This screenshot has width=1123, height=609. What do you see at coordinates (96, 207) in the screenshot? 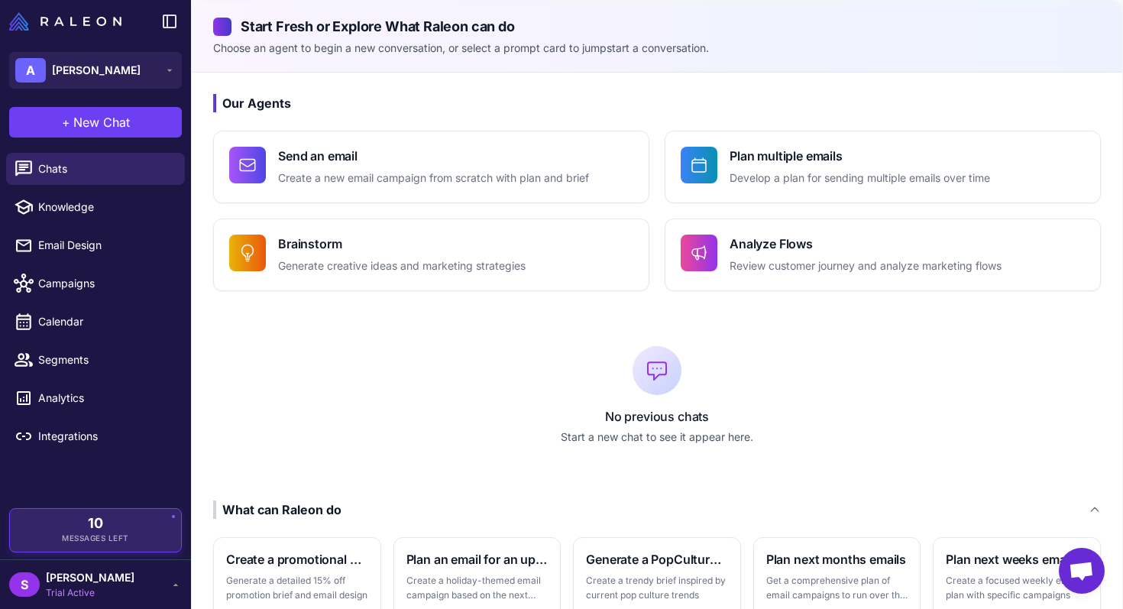
I see `a: Knowledge` at bounding box center [96, 207].